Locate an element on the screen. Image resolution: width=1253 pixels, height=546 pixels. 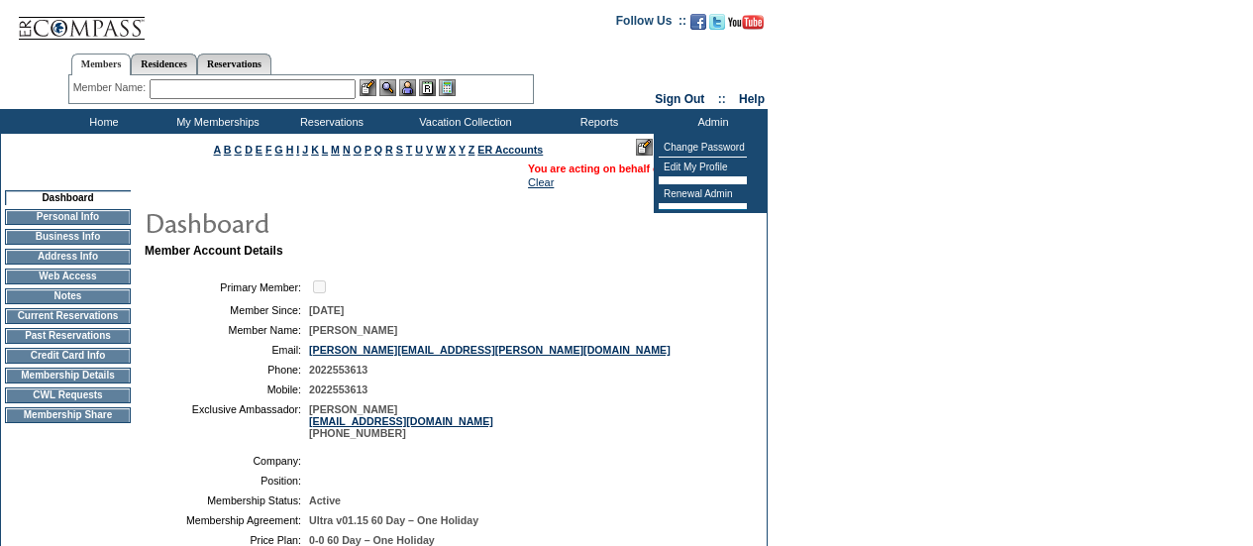
td: Mobile: is located at coordinates (227, 389).